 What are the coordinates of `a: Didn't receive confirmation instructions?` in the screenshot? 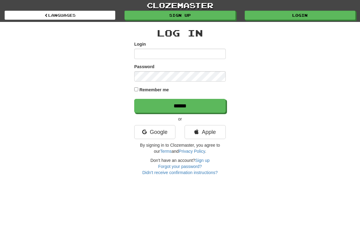 It's located at (180, 173).